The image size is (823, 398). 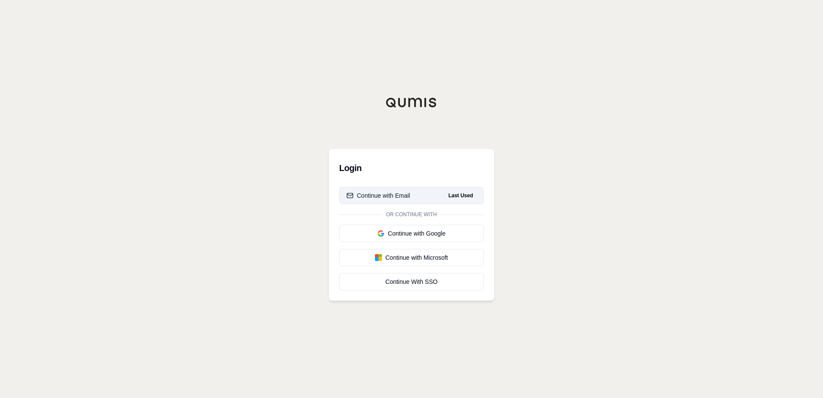 I want to click on h3: Login, so click(x=411, y=168).